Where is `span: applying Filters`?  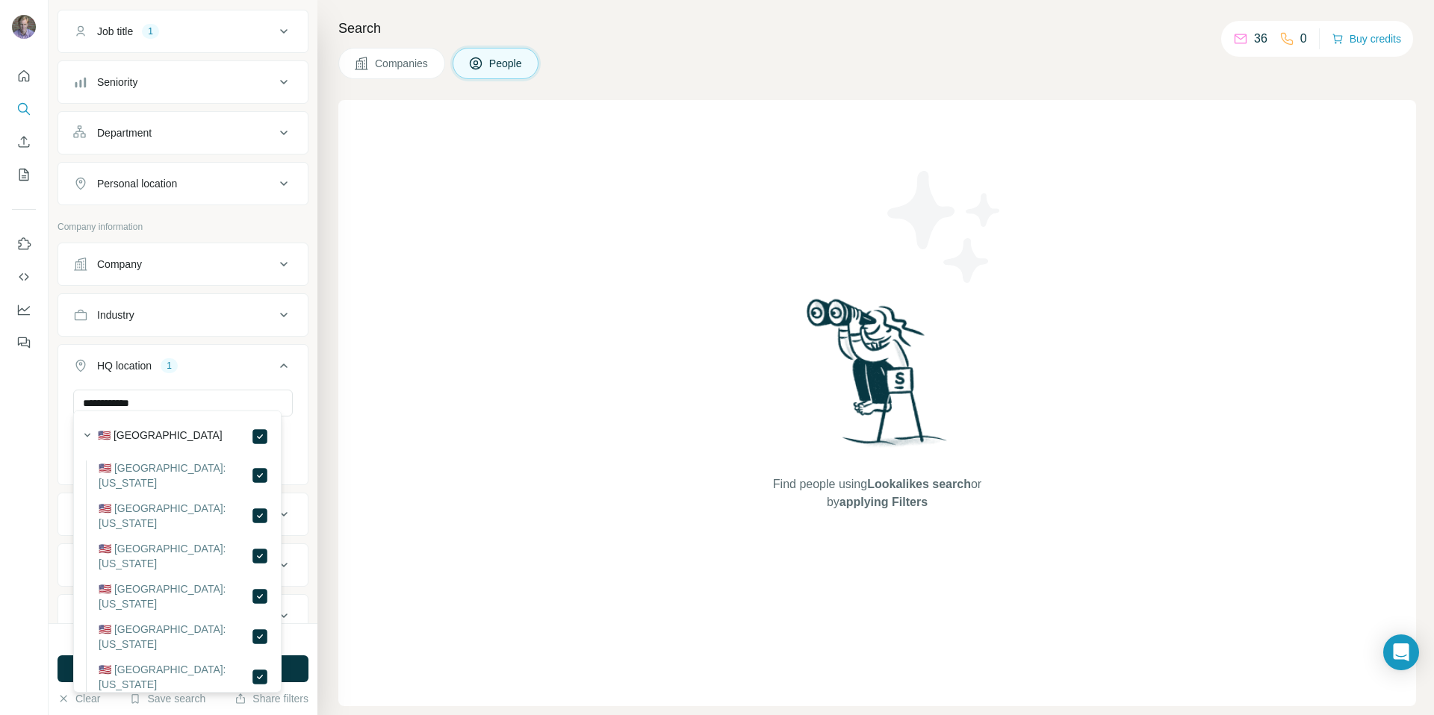
span: applying Filters is located at coordinates (883, 502).